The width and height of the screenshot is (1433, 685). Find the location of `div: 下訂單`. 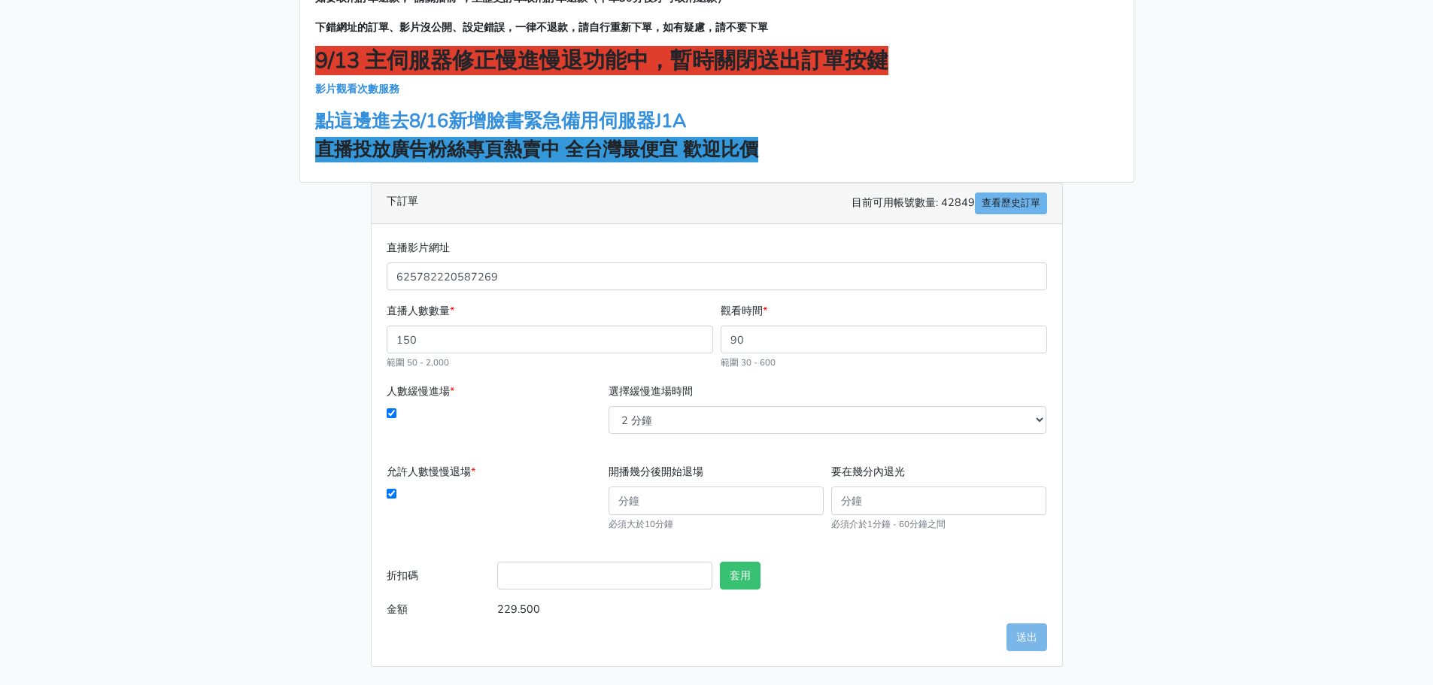

div: 下訂單 is located at coordinates (717, 204).